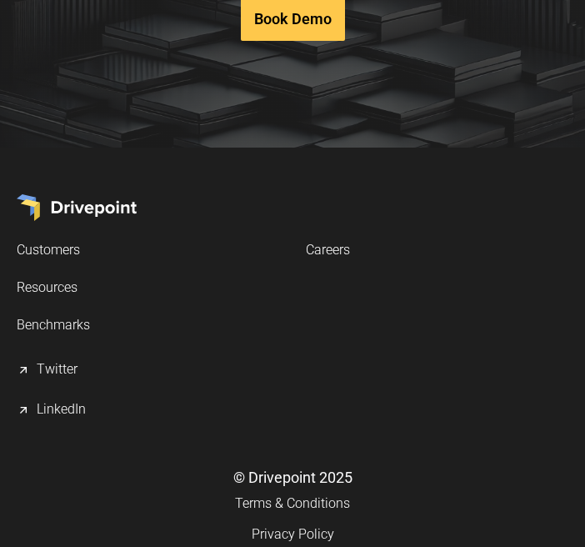 The height and width of the screenshot is (547, 585). Describe the element at coordinates (292, 477) in the screenshot. I see `div: © Drivepoint 2025` at that location.